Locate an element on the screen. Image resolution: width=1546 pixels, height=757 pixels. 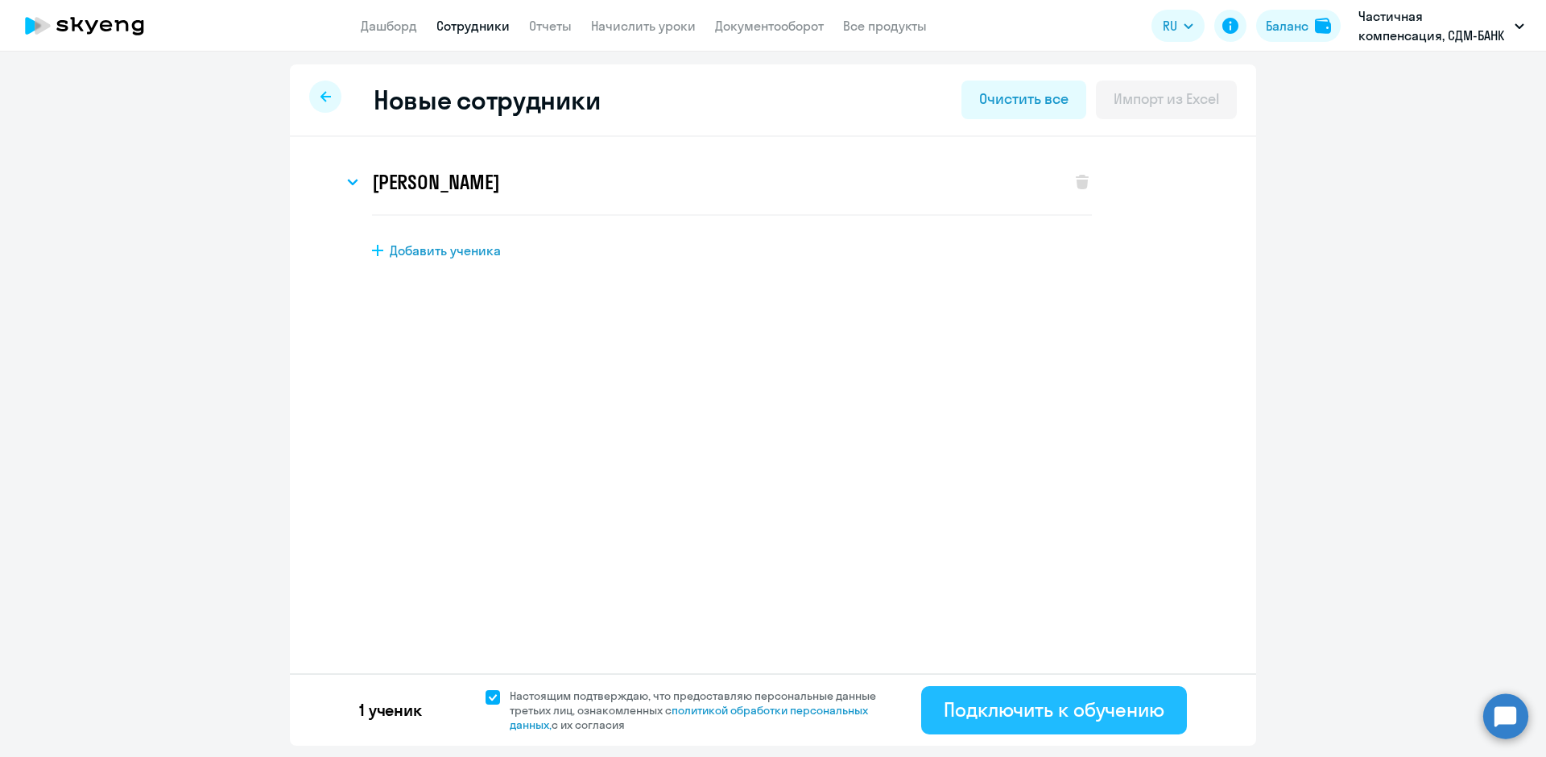
a: Документооборот is located at coordinates (769, 26).